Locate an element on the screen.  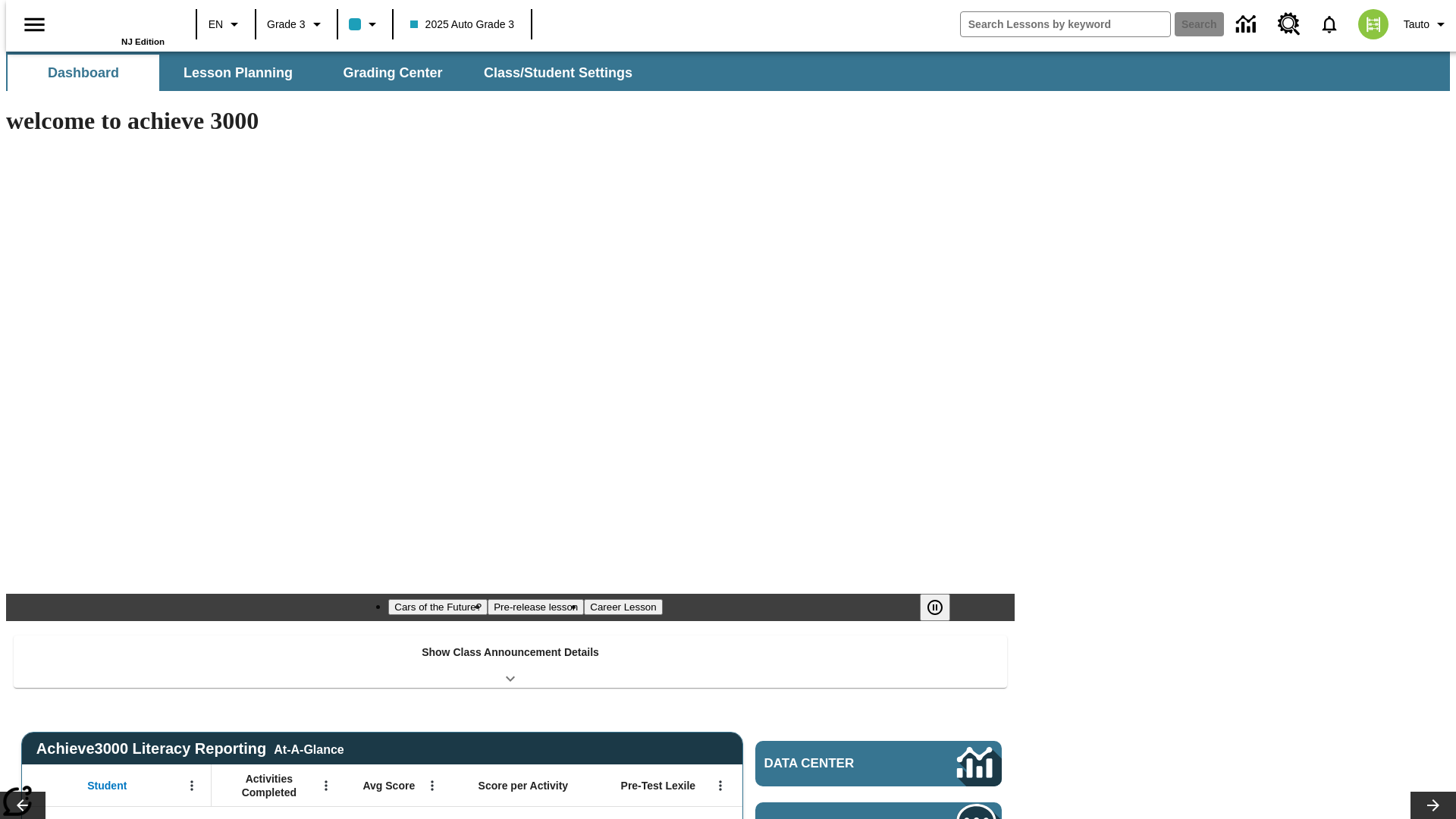
div: At-A-Glance is located at coordinates (309, 749).